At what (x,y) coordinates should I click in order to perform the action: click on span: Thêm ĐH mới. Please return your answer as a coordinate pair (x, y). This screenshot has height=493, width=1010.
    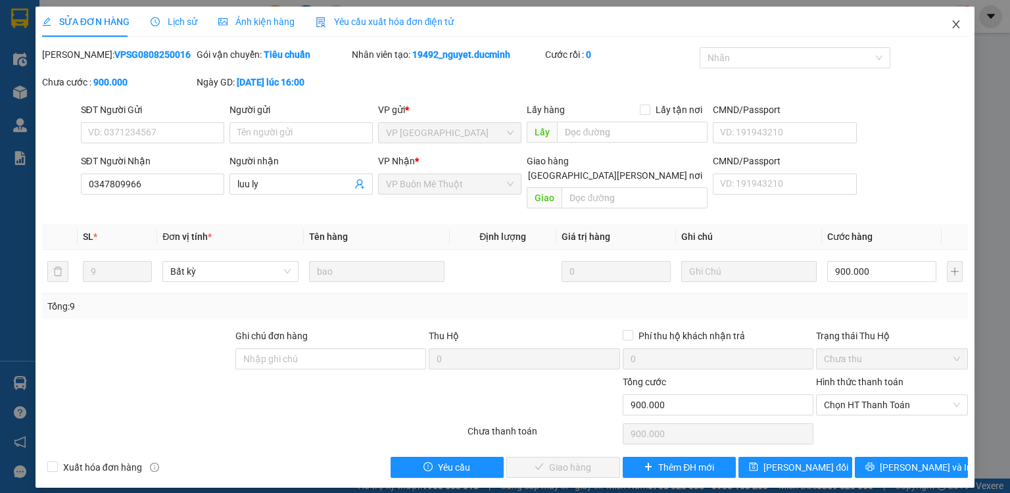
    Looking at the image, I should click on (686, 468).